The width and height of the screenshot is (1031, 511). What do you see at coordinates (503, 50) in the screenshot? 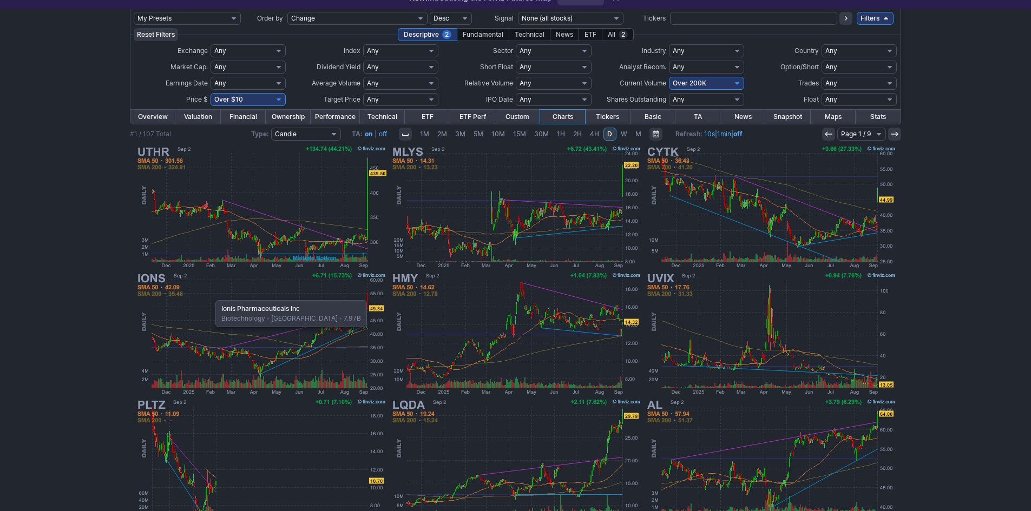
I see `span: Sector` at bounding box center [503, 50].